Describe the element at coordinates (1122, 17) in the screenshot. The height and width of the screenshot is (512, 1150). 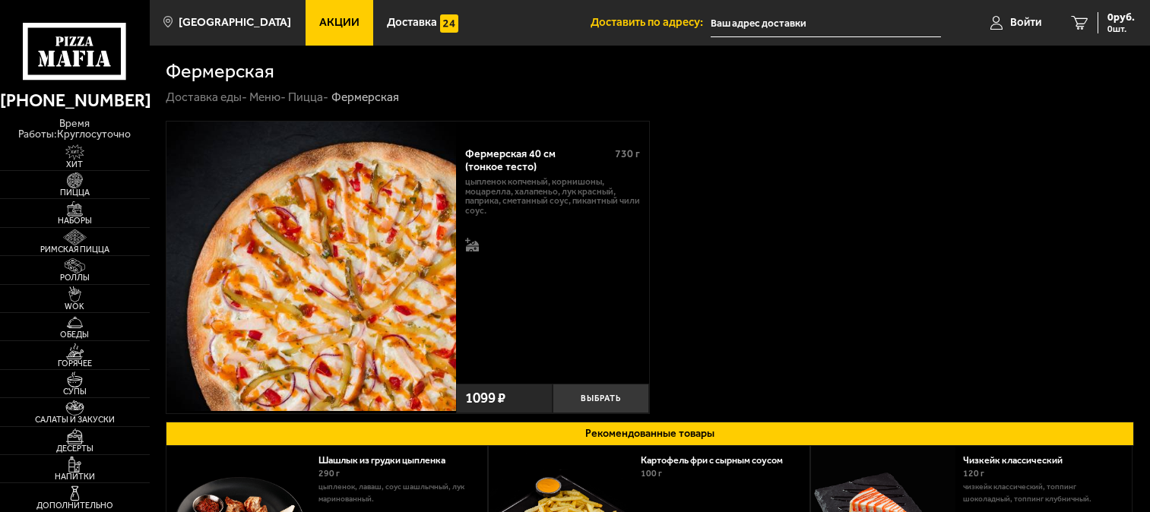
I see `span: 0 руб.` at that location.